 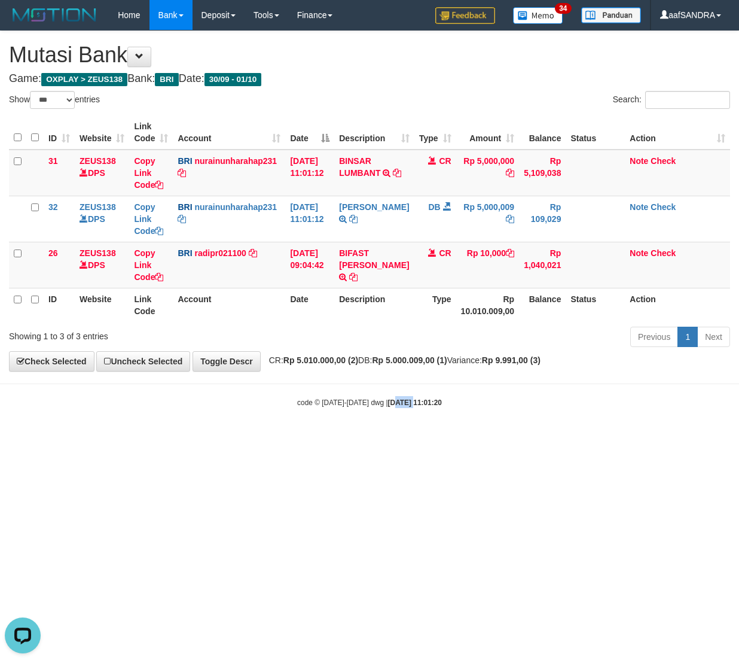 What do you see at coordinates (370, 55) in the screenshot?
I see `h1: Mutasi Bank` at bounding box center [370, 55].